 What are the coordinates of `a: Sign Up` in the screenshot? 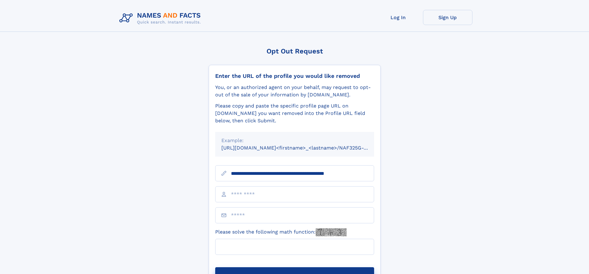 It's located at (448, 17).